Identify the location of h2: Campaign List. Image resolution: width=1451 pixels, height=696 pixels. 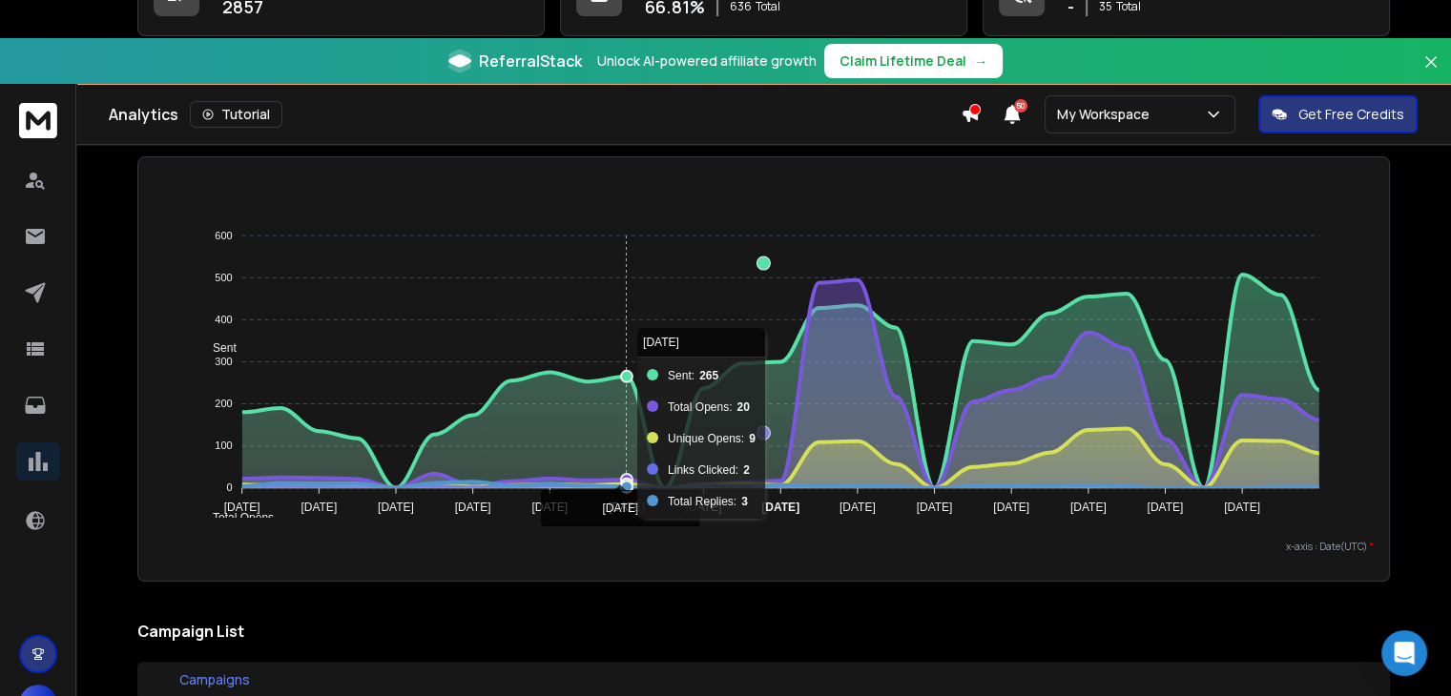
(763, 631).